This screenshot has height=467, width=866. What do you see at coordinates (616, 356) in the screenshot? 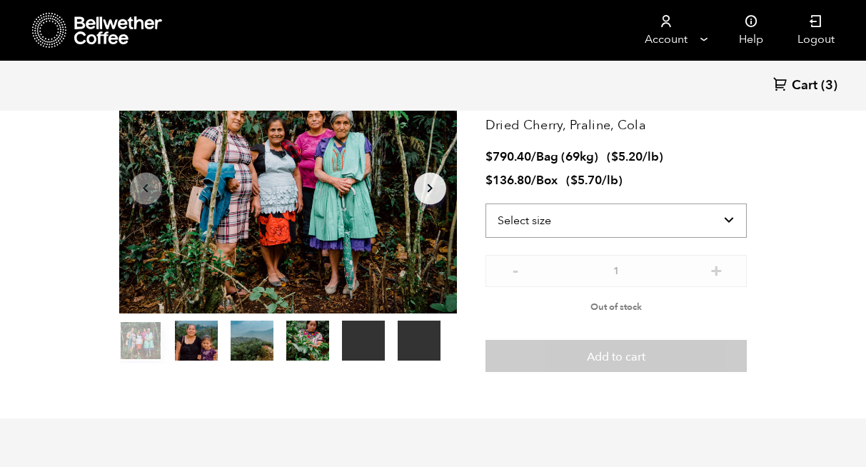
I see `button: Add to cart` at bounding box center [616, 356].